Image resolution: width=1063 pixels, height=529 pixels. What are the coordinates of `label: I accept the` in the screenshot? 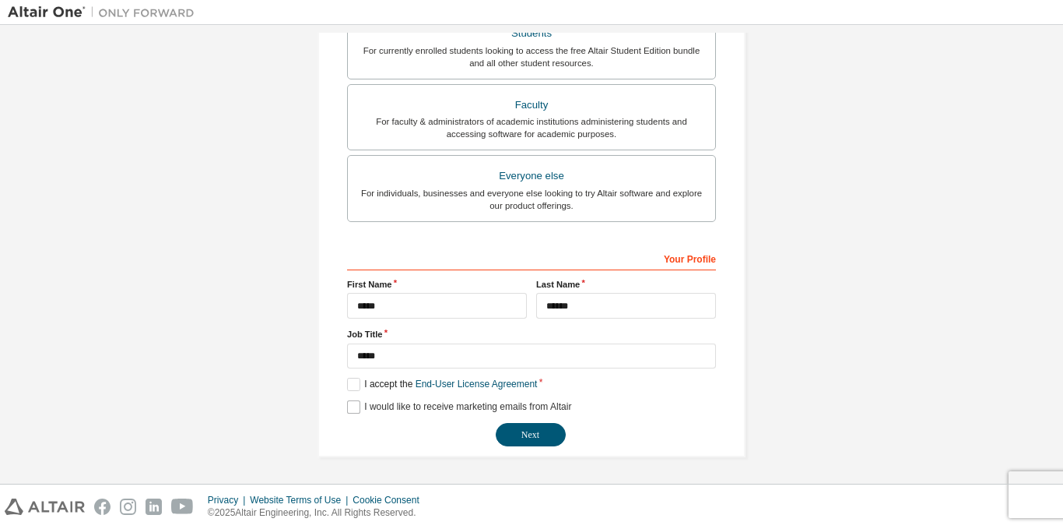 It's located at (442, 384).